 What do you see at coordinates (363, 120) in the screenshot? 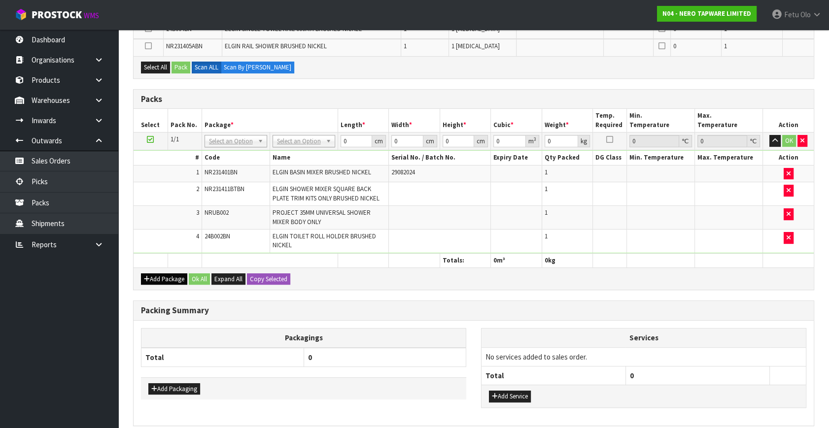
I see `th: Length` at bounding box center [363, 120].